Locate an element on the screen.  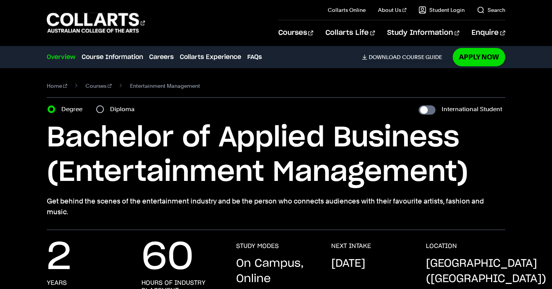
h3: years is located at coordinates (57, 283).